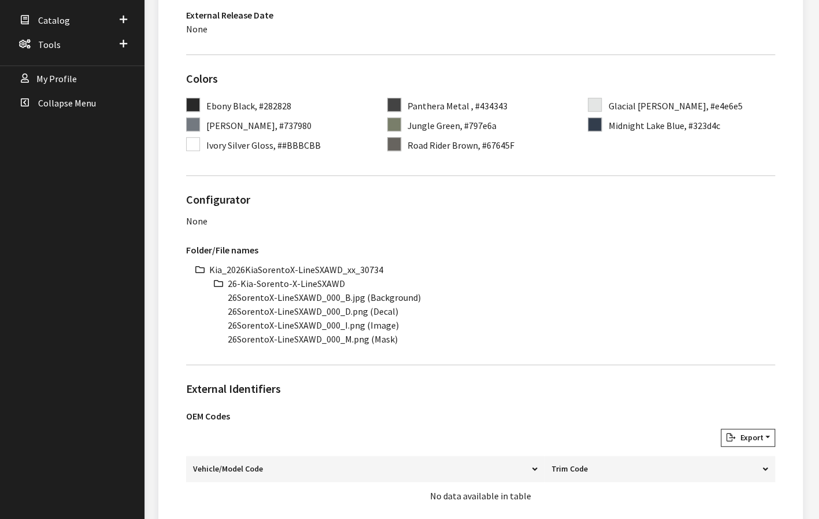  I want to click on li: 26SorentoX-LineSXAWD_000_B.jpg (Background), so click(501, 297).